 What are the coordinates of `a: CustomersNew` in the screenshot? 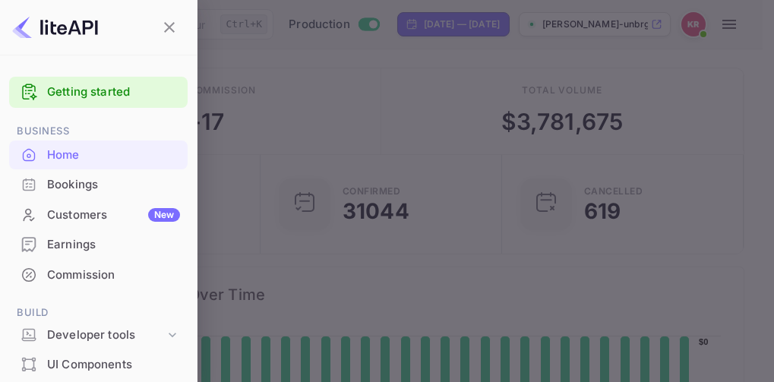 It's located at (98, 214).